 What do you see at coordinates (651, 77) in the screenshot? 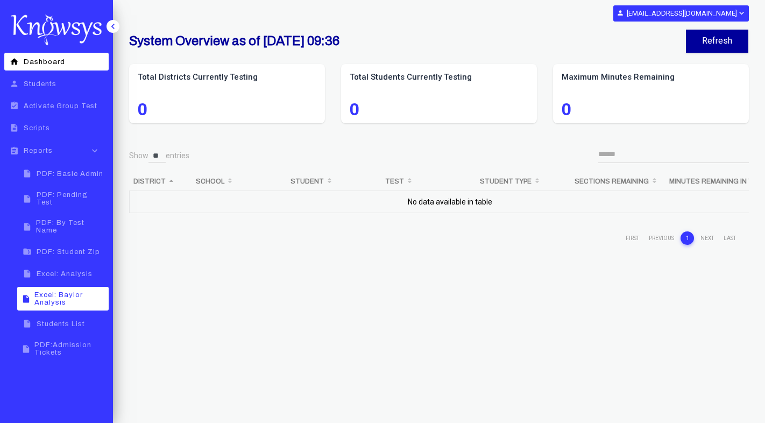
I see `label: Maximum Minutes Remaining` at bounding box center [651, 77].